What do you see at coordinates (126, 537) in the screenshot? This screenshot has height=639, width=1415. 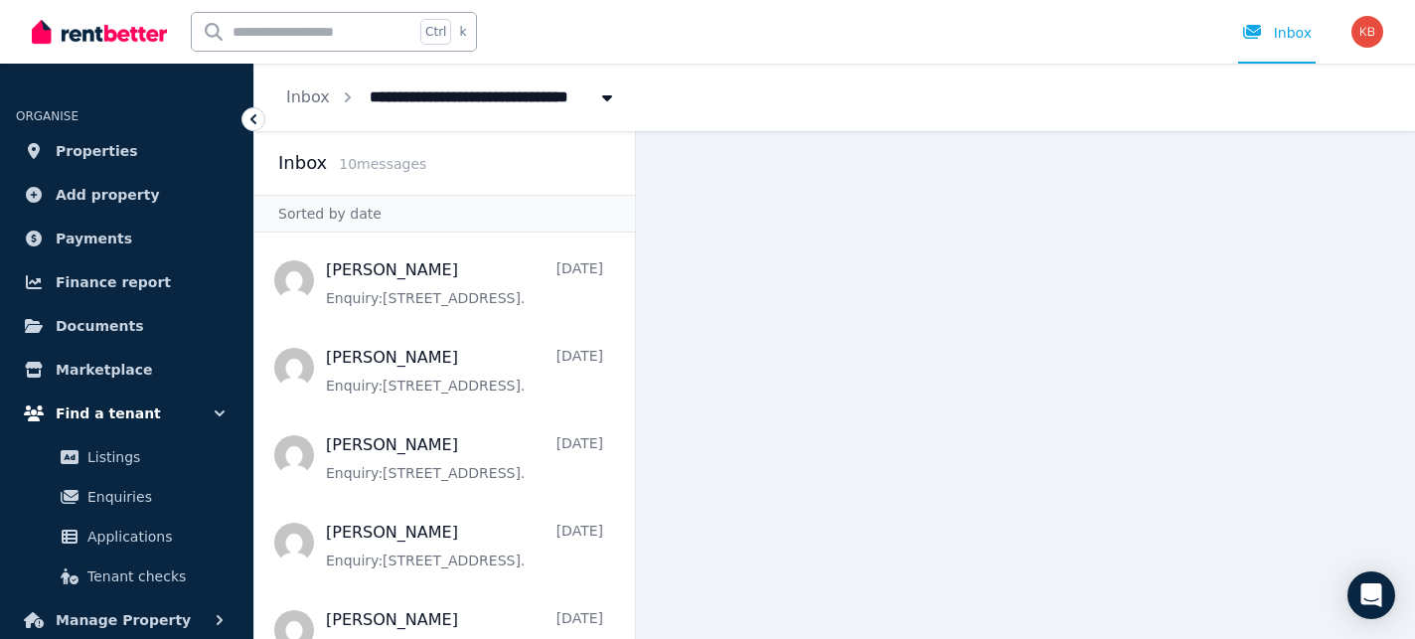 I see `a: Applications` at bounding box center [126, 537].